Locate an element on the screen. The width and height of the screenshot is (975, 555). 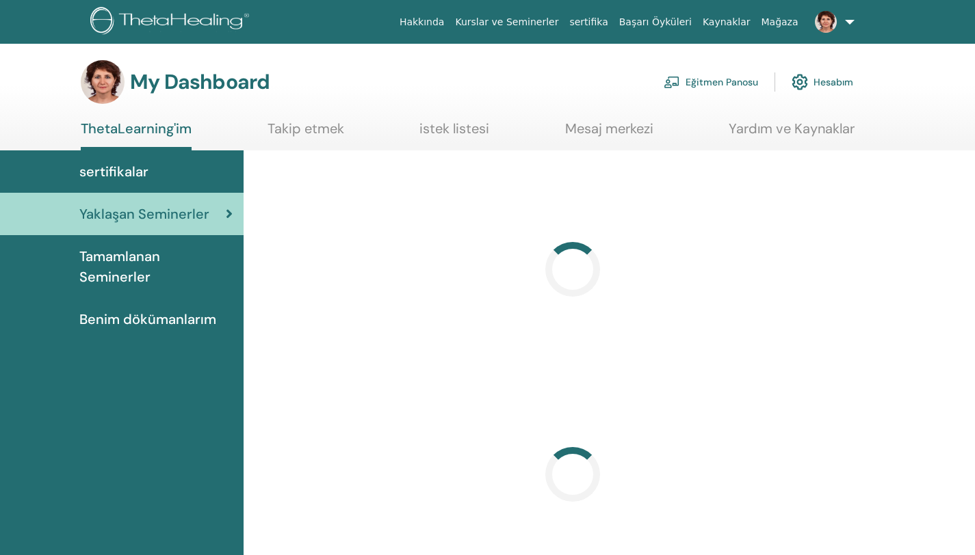
span: Yaklaşan Seminerler is located at coordinates (144, 214).